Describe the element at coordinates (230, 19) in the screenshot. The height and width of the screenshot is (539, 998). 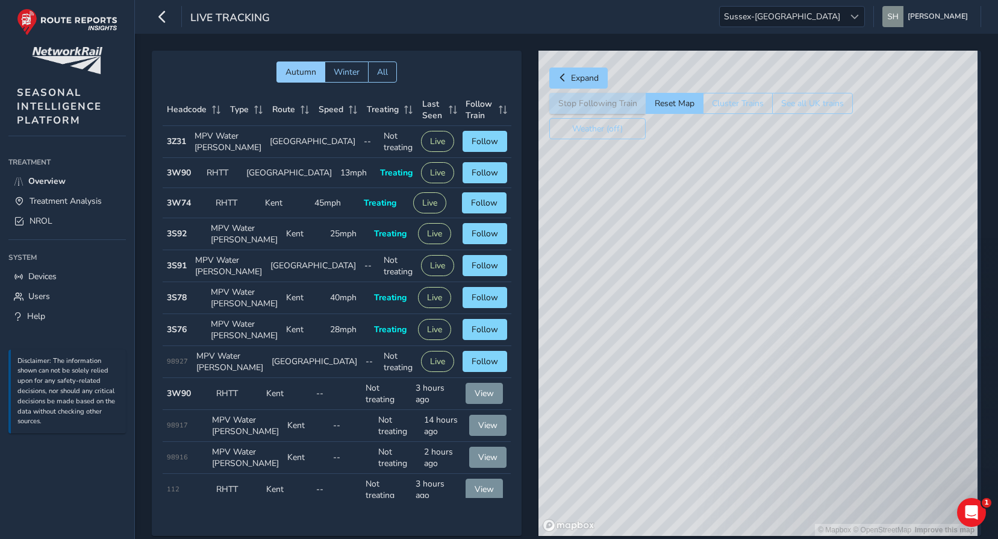
I see `span: Live Tracking` at that location.